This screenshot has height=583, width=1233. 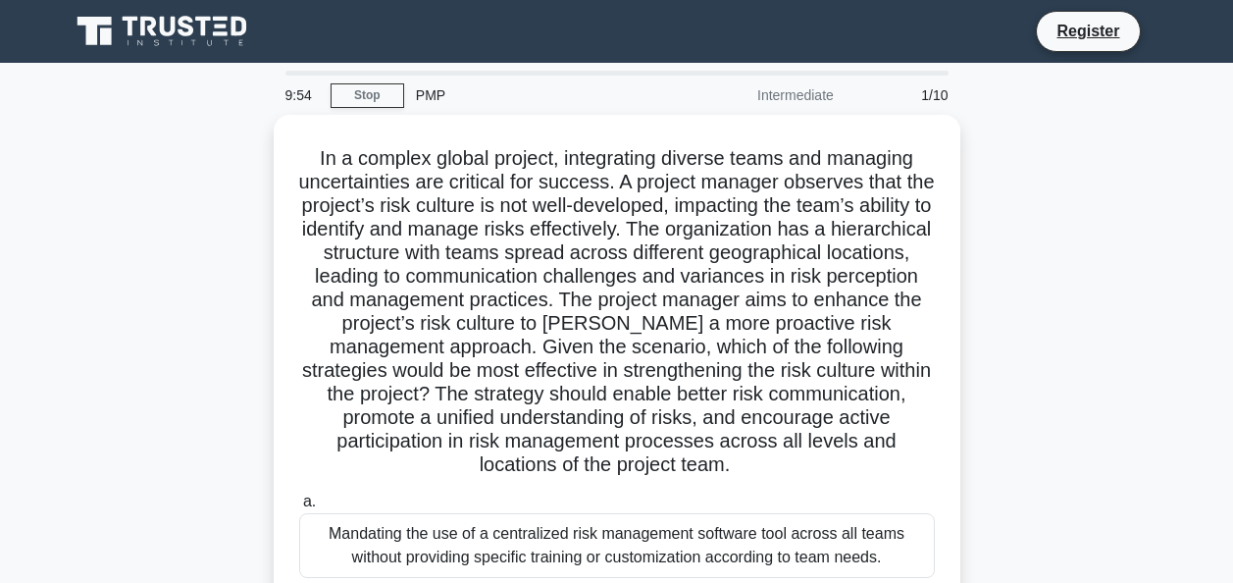 What do you see at coordinates (617, 312) in the screenshot?
I see `h5: In a complex global project, integrating diverse teams and managing uncertainties are critical fo...` at bounding box center [617, 312].